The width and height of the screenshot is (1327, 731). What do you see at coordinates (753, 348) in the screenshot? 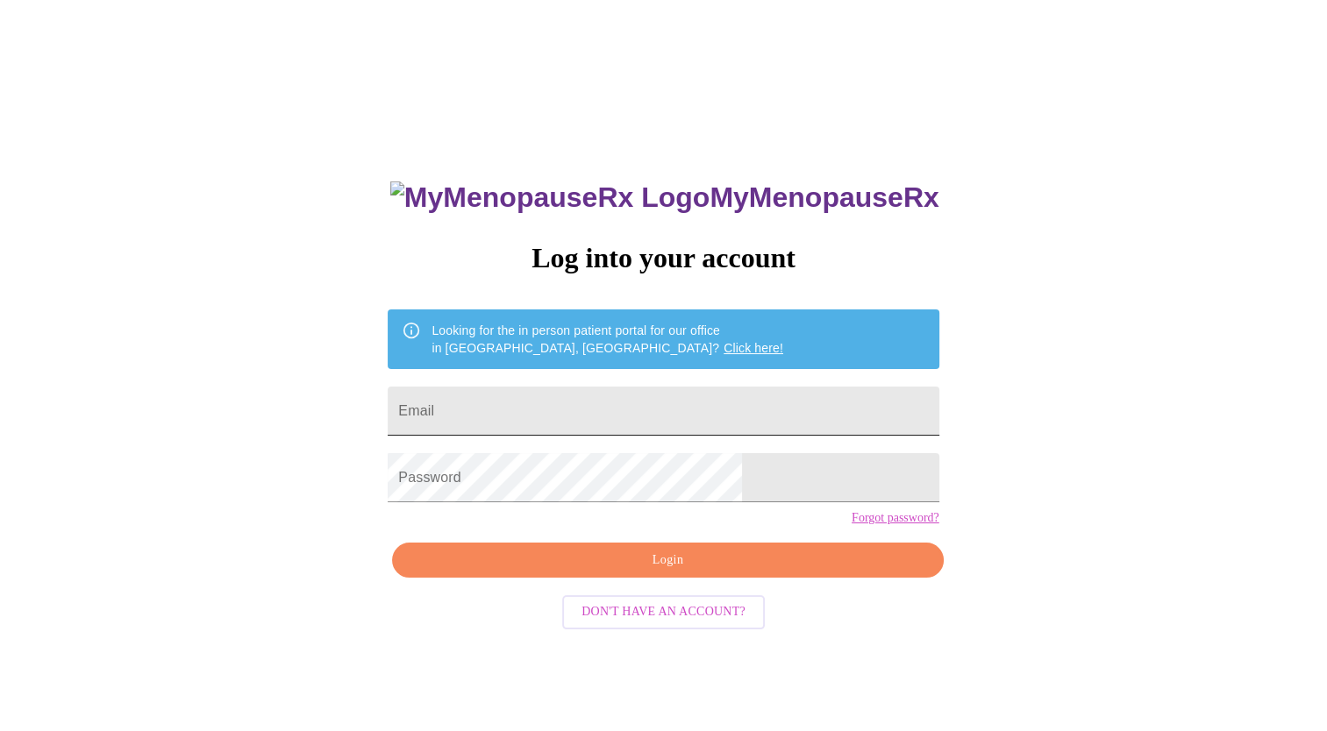
I see `a: Click here!` at bounding box center [753, 348].